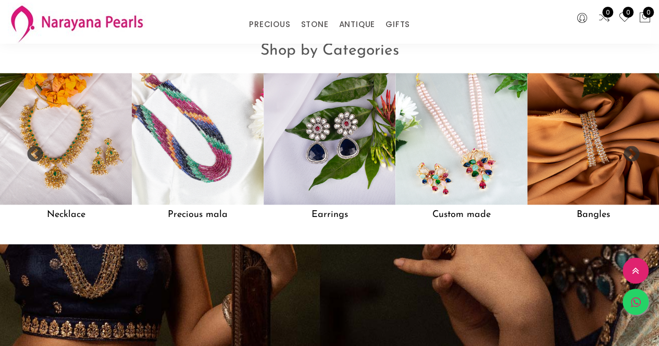  Describe the element at coordinates (461, 139) in the screenshot. I see `img: Custom made` at that location.